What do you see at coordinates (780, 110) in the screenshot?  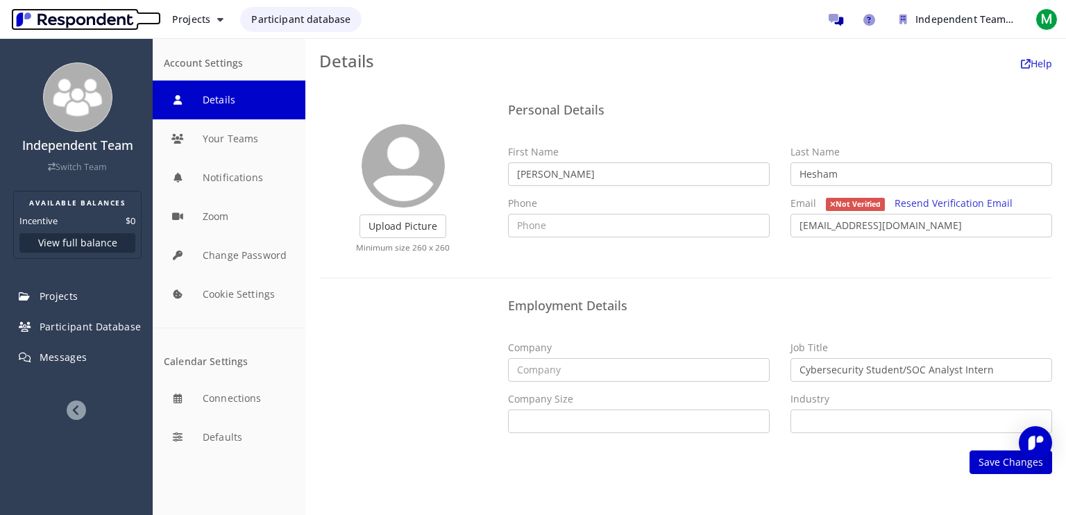 I see `h4: Personal Details` at bounding box center [780, 110].